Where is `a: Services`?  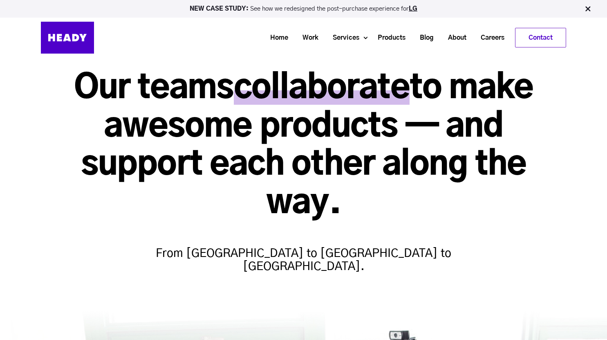 a: Services is located at coordinates (343, 38).